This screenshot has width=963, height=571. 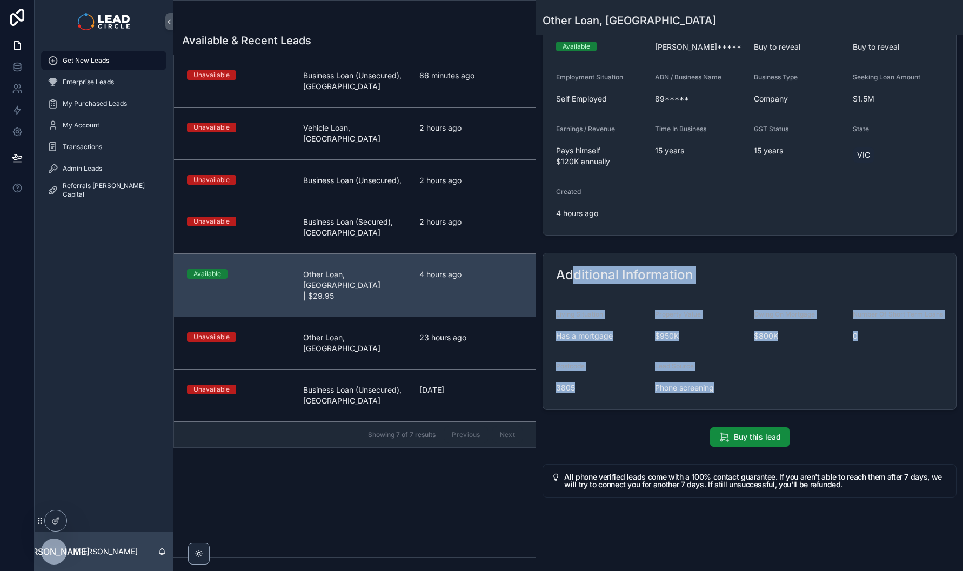 I want to click on button: Buy this lead, so click(x=750, y=437).